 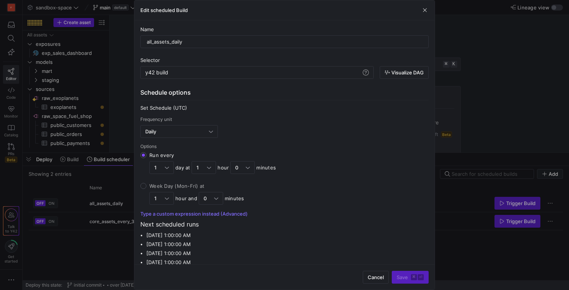 I want to click on span: and, so click(x=193, y=199).